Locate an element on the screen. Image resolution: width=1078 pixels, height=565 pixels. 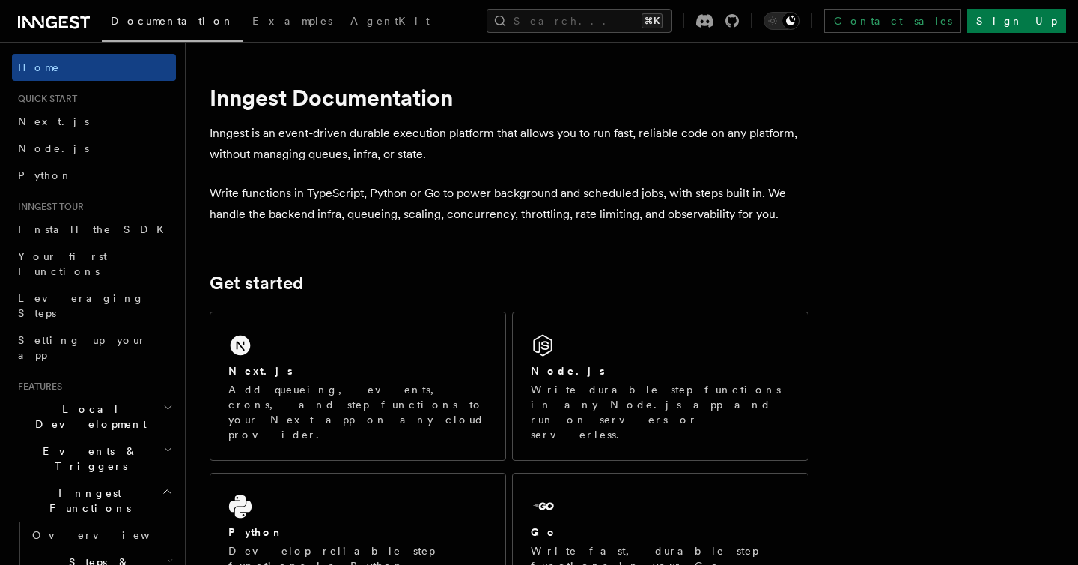
span: Examples is located at coordinates (292, 21).